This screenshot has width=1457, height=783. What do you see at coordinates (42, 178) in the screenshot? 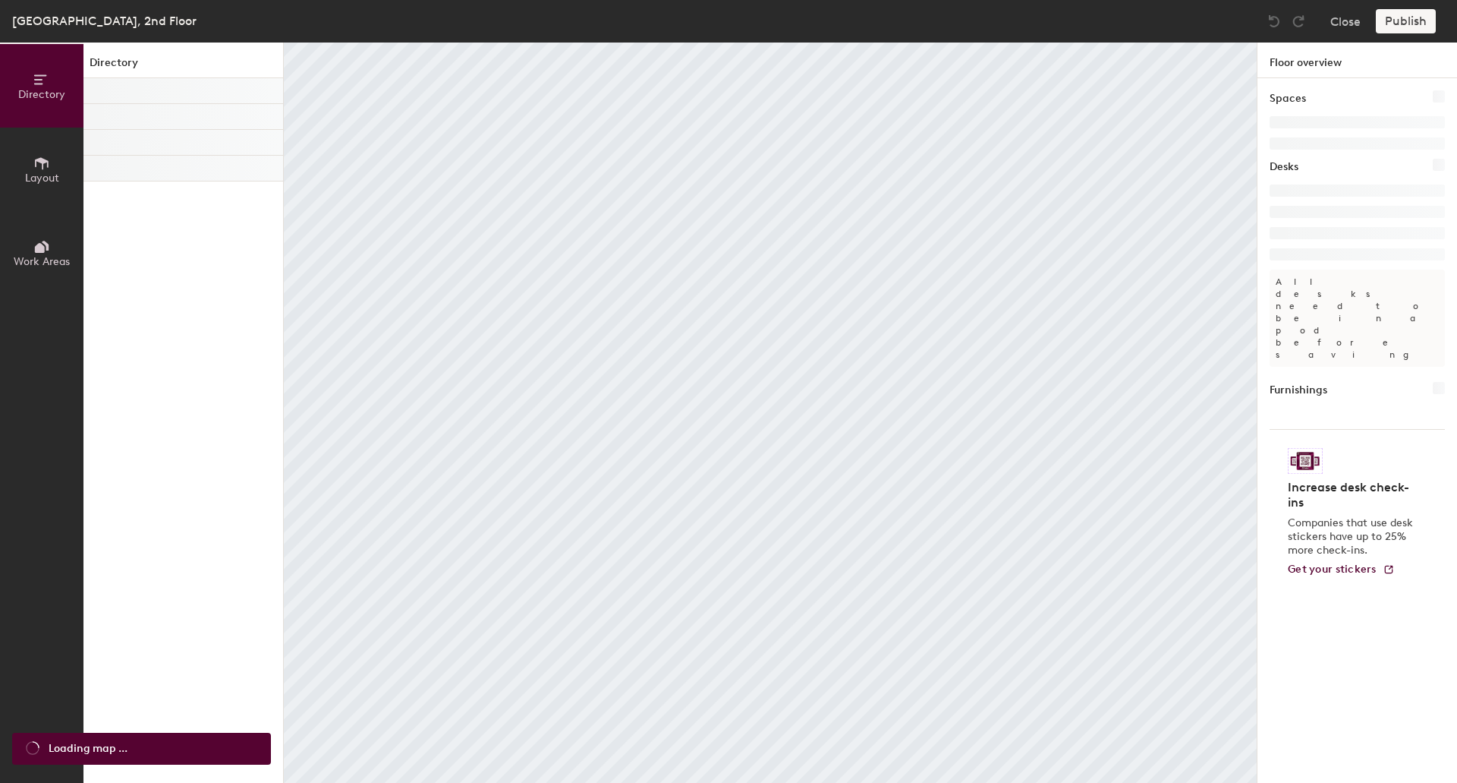
I see `span: Layout` at bounding box center [42, 178].